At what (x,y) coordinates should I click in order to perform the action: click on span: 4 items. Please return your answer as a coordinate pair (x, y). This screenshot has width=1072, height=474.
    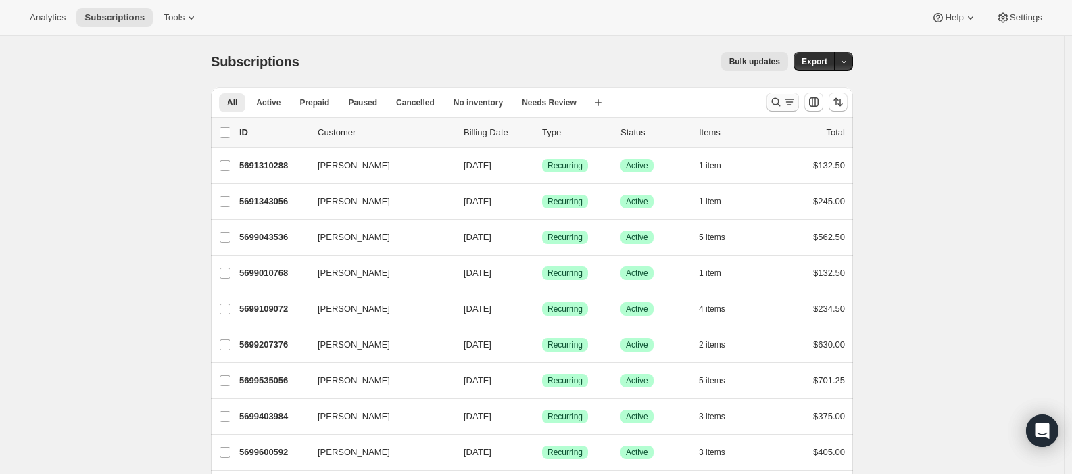
    Looking at the image, I should click on (712, 309).